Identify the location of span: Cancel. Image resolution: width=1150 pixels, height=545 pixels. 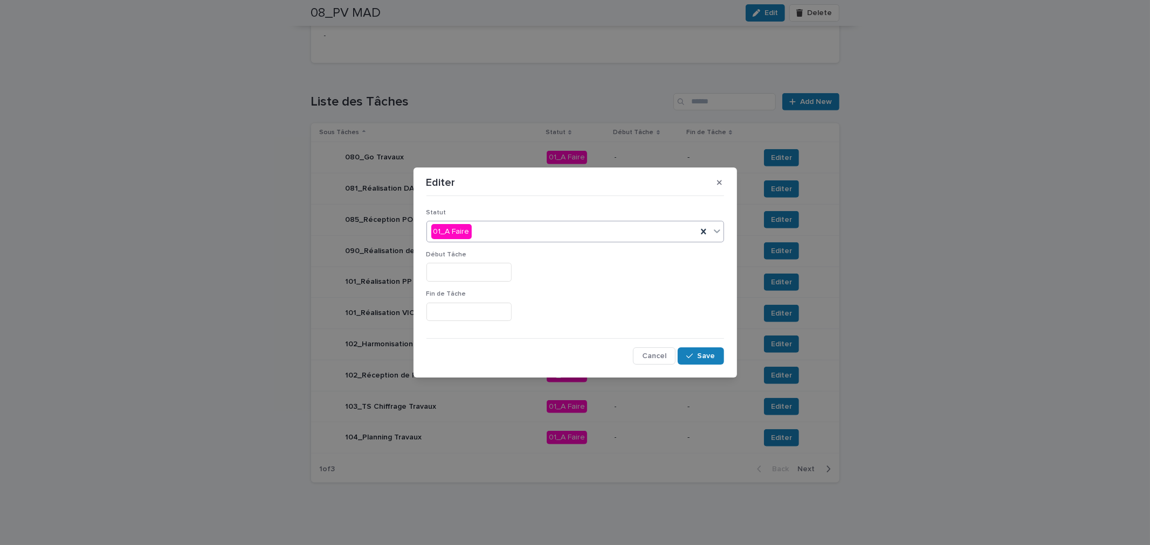
(654, 356).